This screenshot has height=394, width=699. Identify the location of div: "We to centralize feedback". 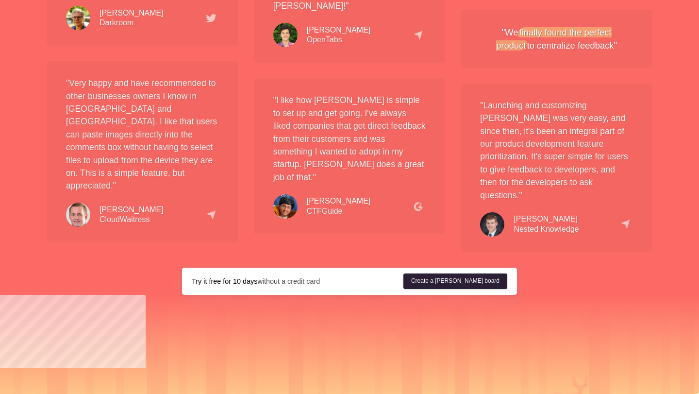
(556, 39).